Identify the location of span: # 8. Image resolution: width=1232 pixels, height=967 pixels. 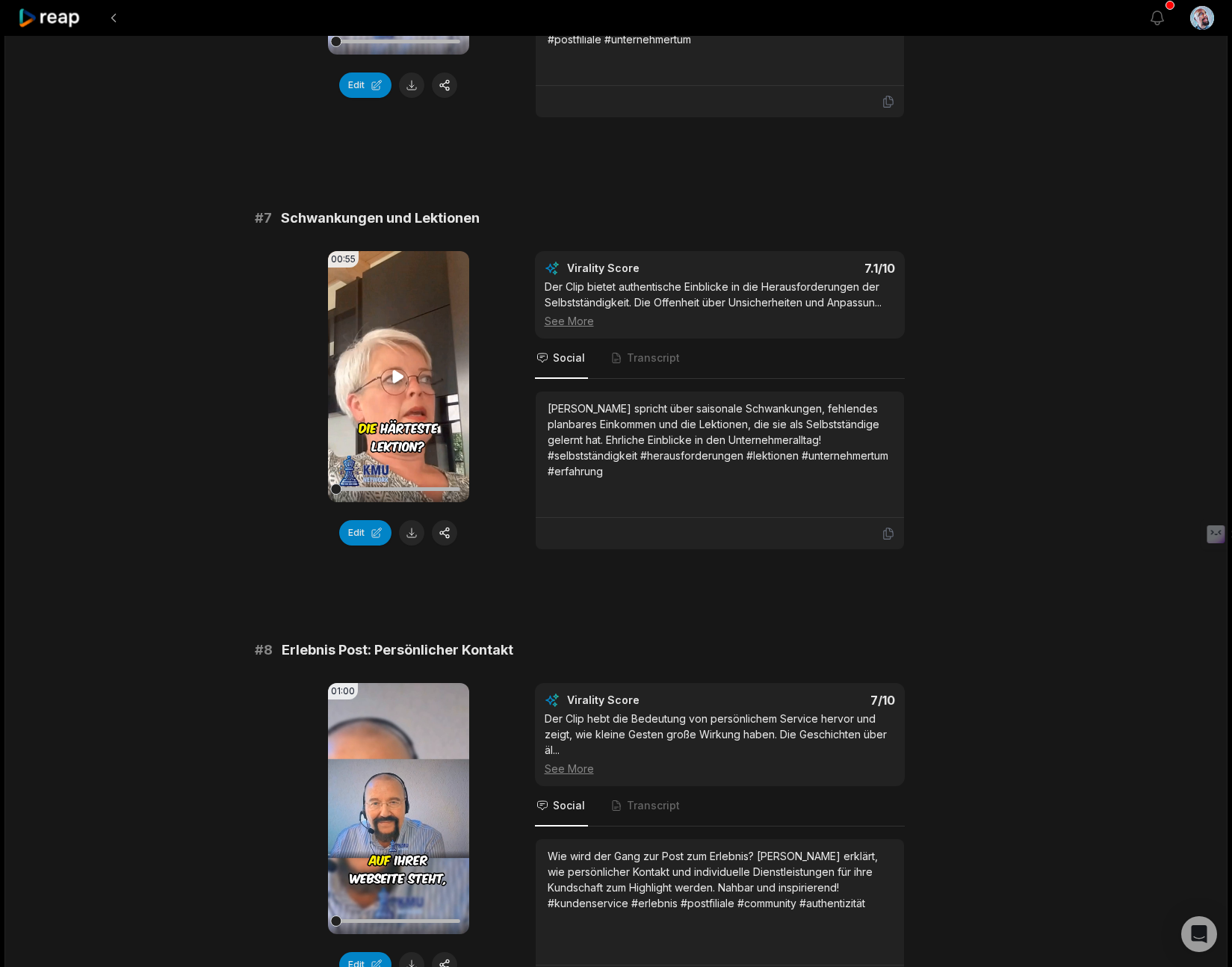
(264, 650).